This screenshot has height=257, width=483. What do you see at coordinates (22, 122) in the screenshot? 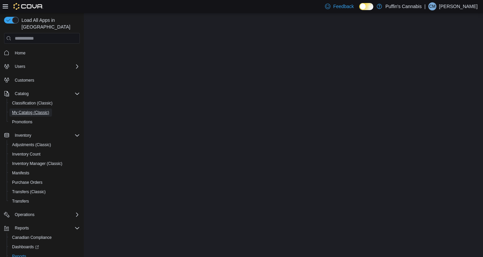
I see `a: Promotions` at bounding box center [22, 122].